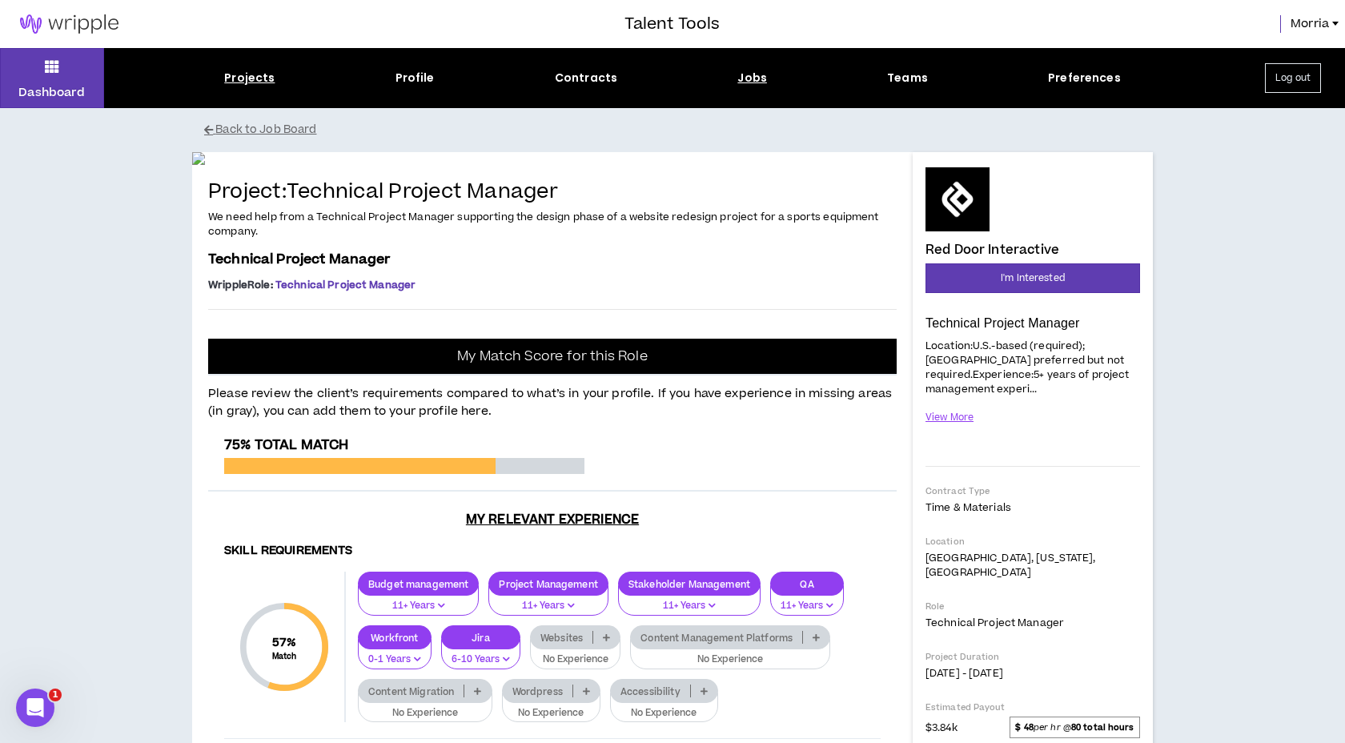 This screenshot has width=1345, height=743. I want to click on p: Location, so click(1033, 541).